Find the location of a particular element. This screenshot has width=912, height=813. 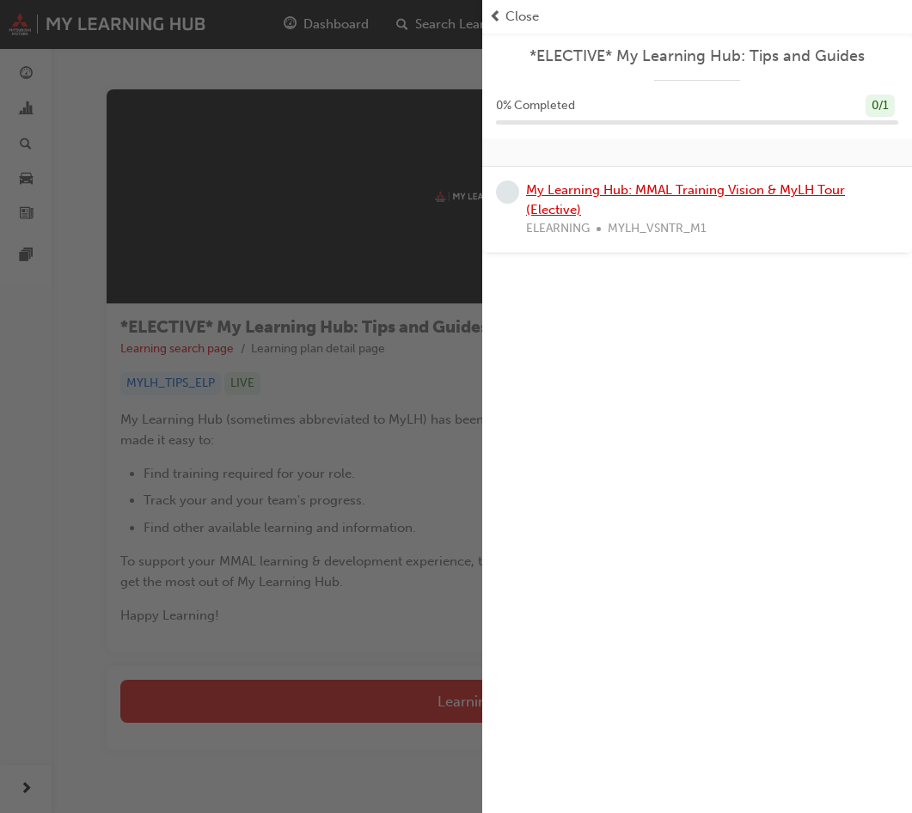

span: learningRecordVerb_NONE-icon is located at coordinates (507, 192).